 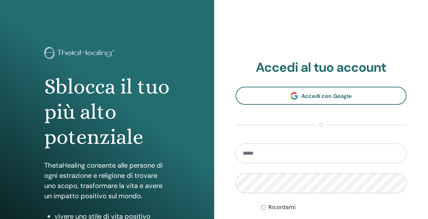 I want to click on span: Accedi con Google, so click(x=326, y=96).